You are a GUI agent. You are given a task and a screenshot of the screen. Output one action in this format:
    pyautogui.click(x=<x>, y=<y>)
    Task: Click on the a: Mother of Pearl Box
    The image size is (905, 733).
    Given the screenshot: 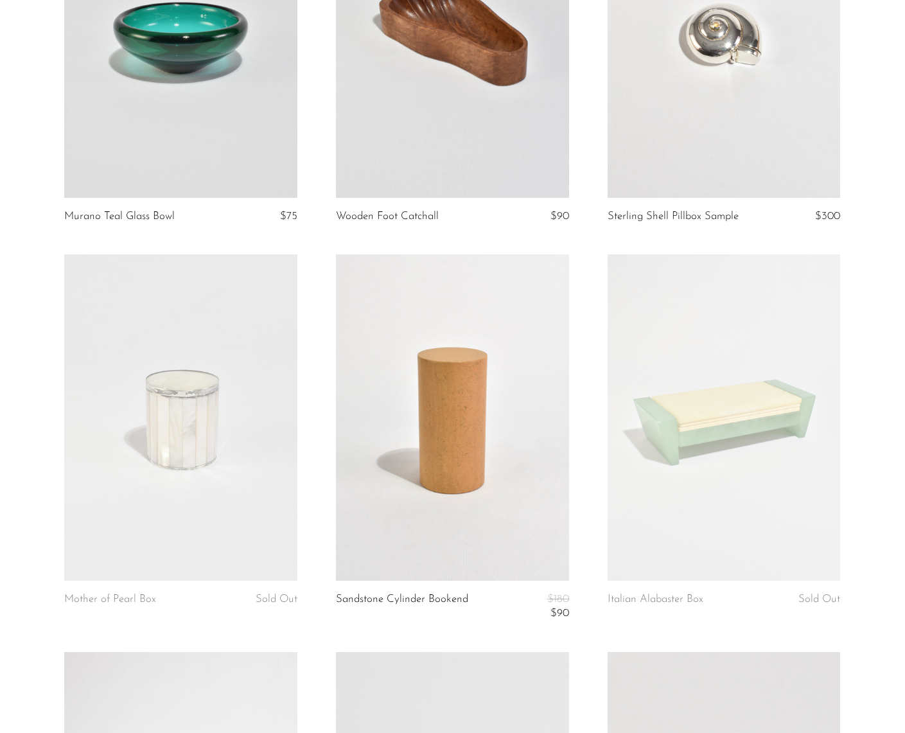 What is the action you would take?
    pyautogui.click(x=110, y=599)
    